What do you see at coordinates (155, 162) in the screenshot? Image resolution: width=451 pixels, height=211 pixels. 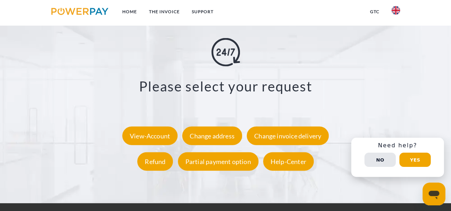 I see `div: Refund` at bounding box center [155, 162].